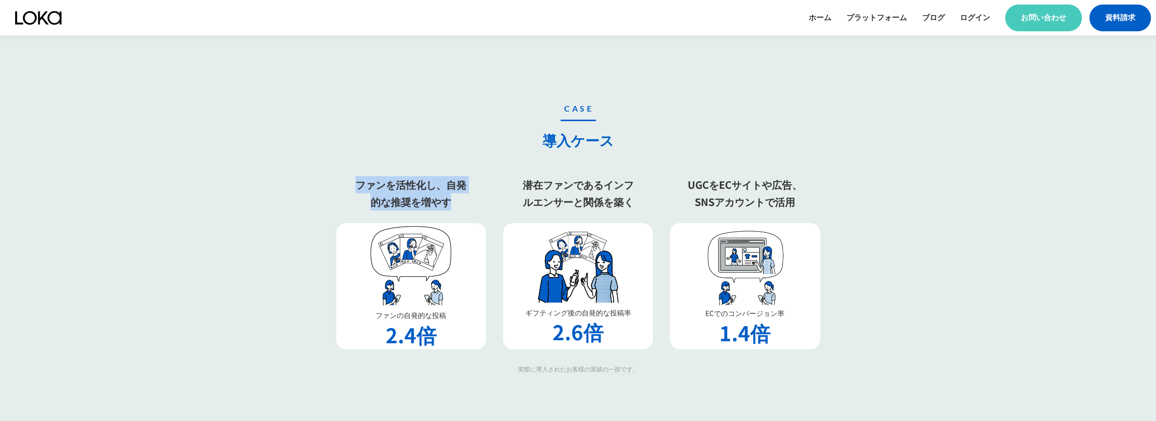  I want to click on a: ホーム, so click(820, 18).